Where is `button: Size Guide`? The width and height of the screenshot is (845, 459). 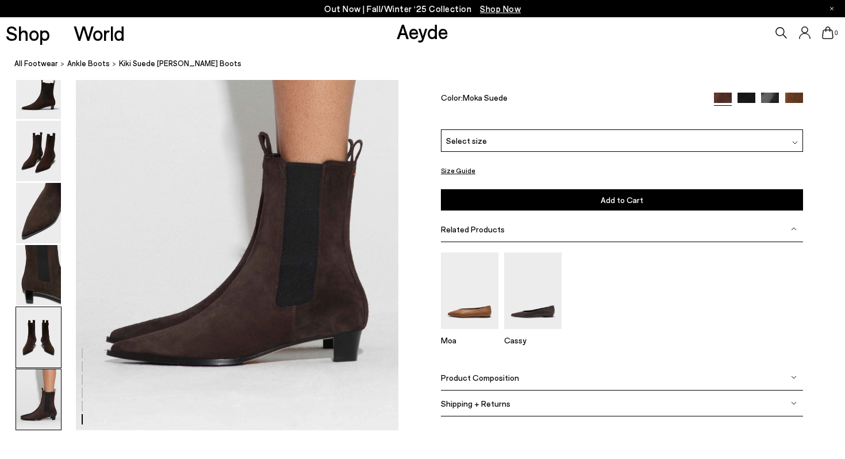 button: Size Guide is located at coordinates (458, 170).